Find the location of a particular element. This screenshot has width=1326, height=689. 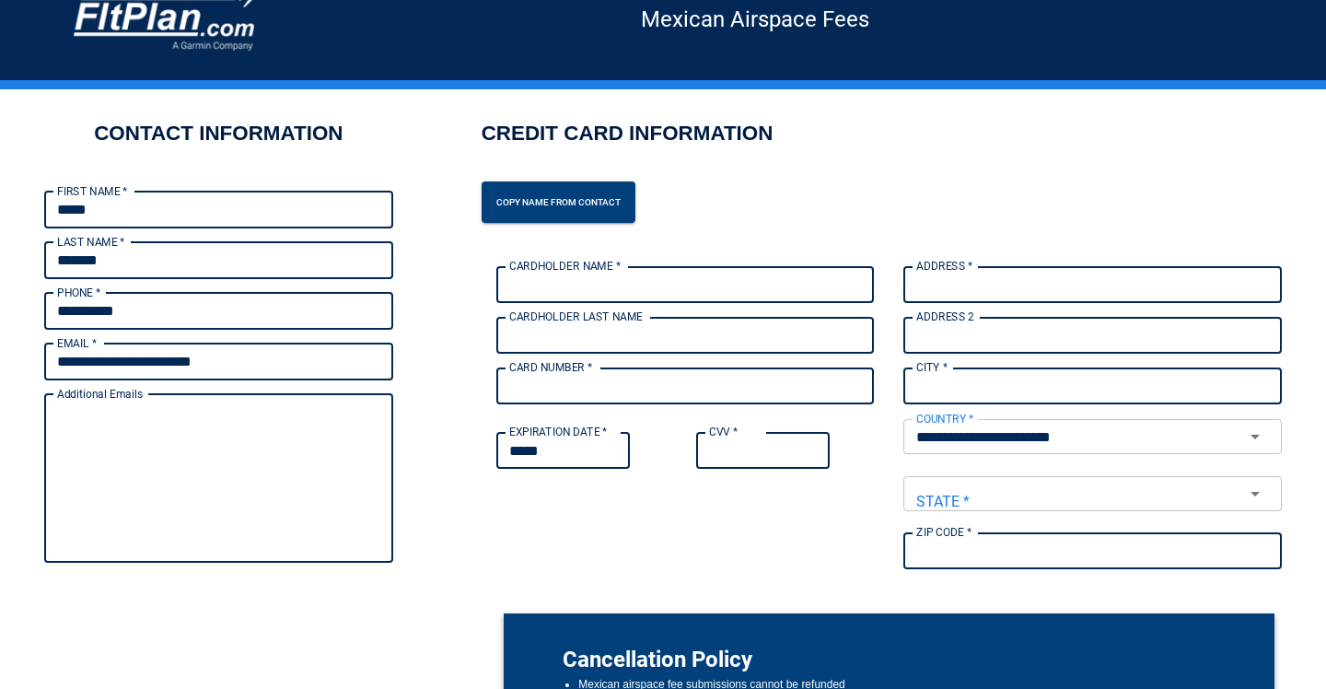

label: CARDHOLDER NAME * is located at coordinates (564, 265).